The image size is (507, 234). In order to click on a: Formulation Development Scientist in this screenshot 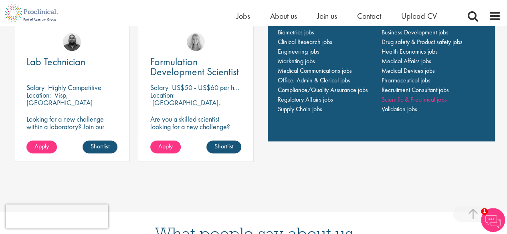, I will do `click(196, 67)`.